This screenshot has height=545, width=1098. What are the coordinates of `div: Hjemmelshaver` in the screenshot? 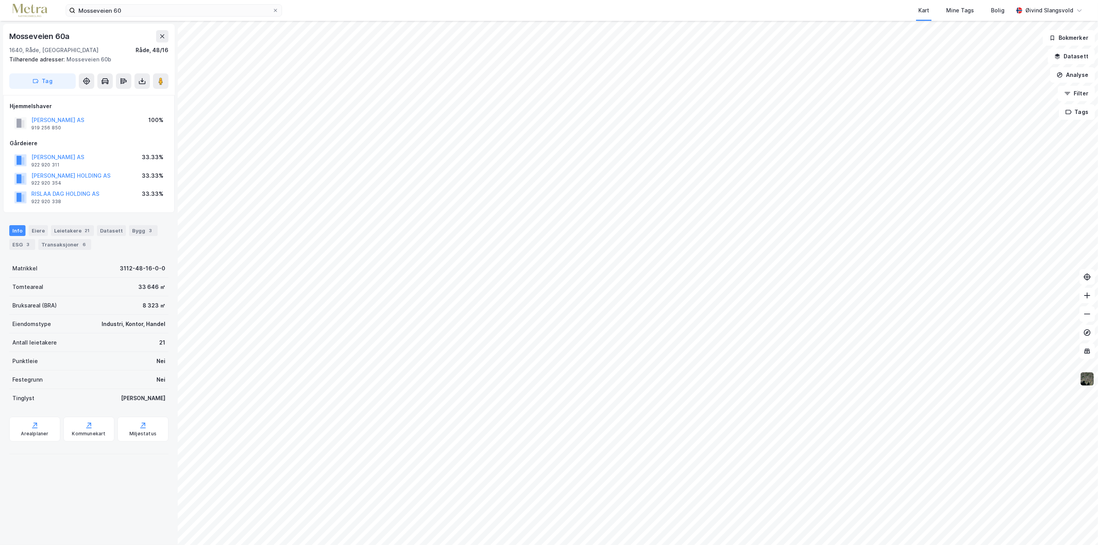 It's located at (89, 106).